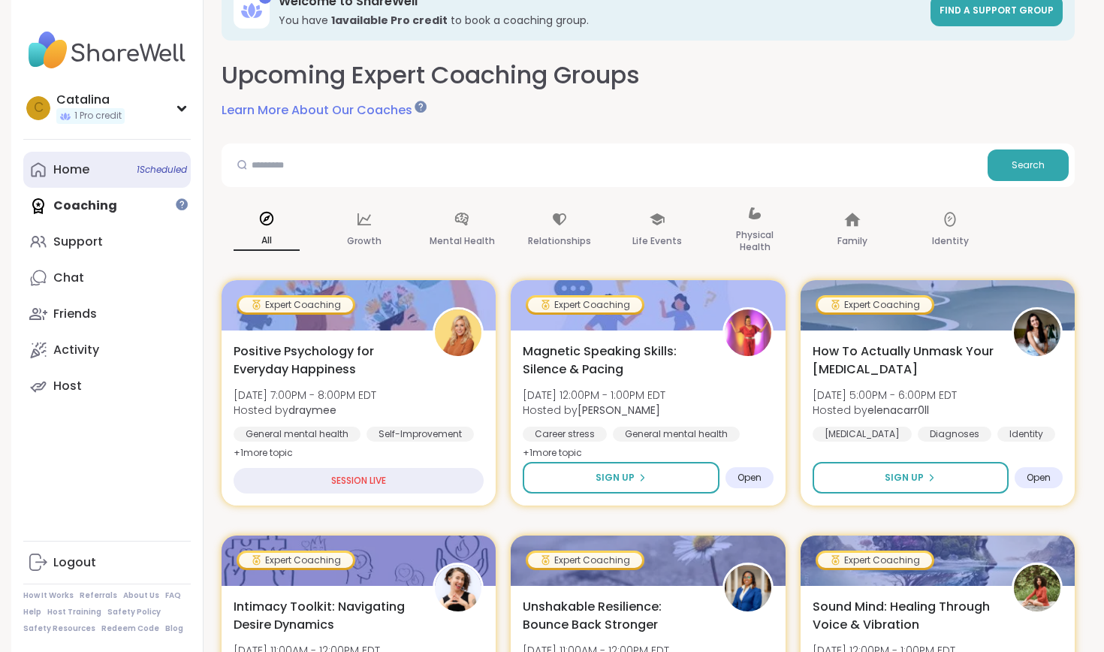 This screenshot has width=1104, height=652. Describe the element at coordinates (48, 596) in the screenshot. I see `a: How It Works` at that location.